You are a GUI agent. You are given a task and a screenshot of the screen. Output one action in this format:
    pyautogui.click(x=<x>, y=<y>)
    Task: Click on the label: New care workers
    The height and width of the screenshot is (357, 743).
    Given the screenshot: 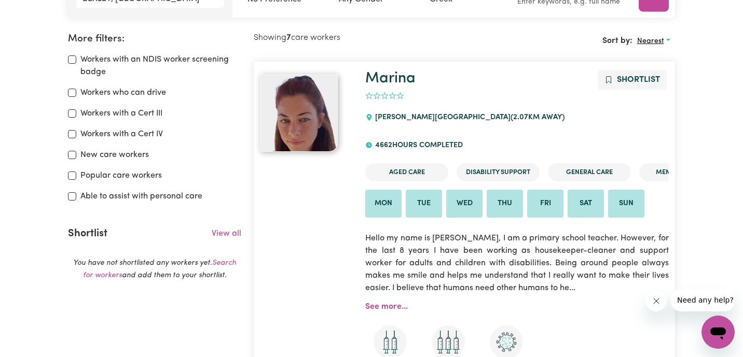 What is the action you would take?
    pyautogui.click(x=115, y=155)
    